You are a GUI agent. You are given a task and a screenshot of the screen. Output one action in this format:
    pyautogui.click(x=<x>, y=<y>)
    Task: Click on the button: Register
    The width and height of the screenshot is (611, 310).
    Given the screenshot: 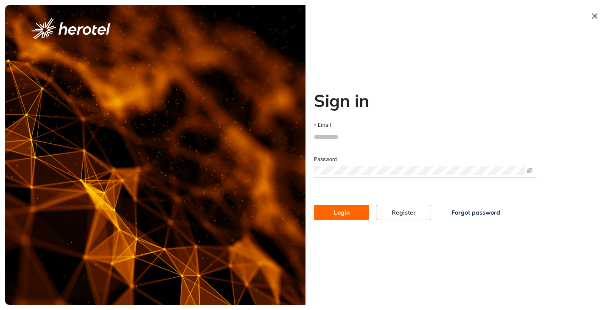 What is the action you would take?
    pyautogui.click(x=404, y=213)
    